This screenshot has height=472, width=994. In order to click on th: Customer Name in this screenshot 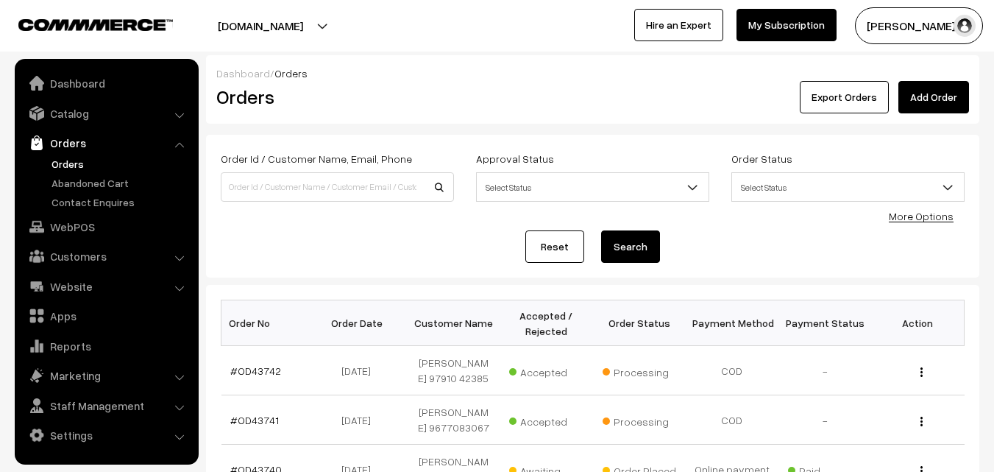, I will do `click(453, 323)`.